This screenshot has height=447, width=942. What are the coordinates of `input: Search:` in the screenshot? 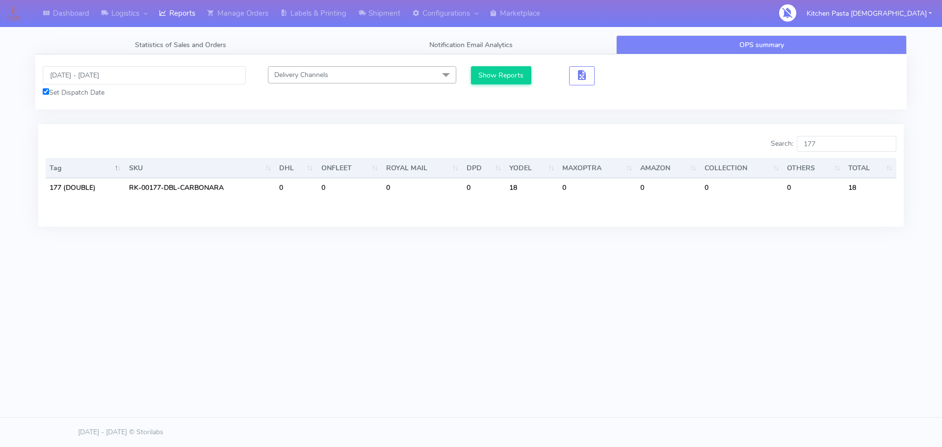 It's located at (847, 144).